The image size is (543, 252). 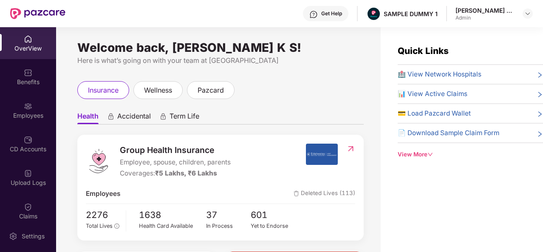 What do you see at coordinates (33, 236) in the screenshot?
I see `div: Settings` at bounding box center [33, 236].